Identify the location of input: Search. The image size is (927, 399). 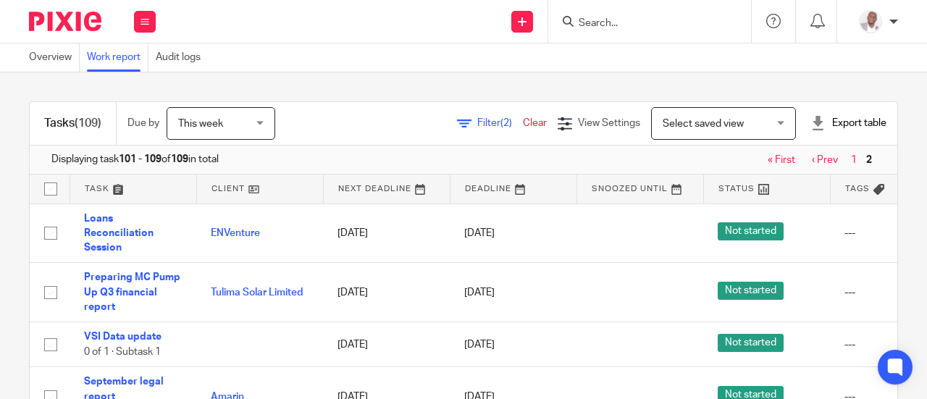
(642, 24).